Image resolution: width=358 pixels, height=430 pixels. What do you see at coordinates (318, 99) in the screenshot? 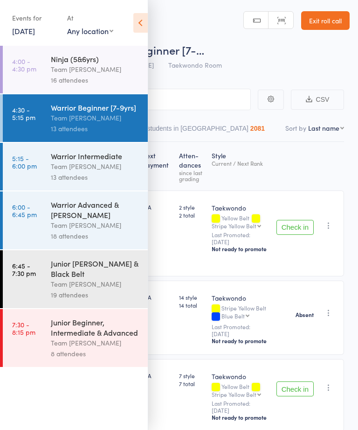
I see `button: CSV` at bounding box center [318, 99].